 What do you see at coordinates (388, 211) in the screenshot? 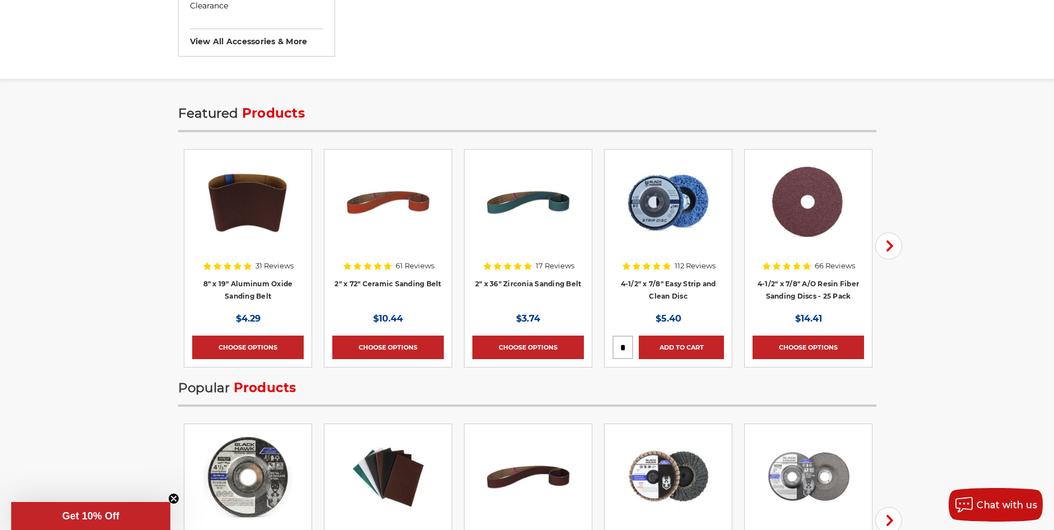
I see `a: 2" x 72" Ceramic Pipe Sanding Belt` at bounding box center [388, 211].